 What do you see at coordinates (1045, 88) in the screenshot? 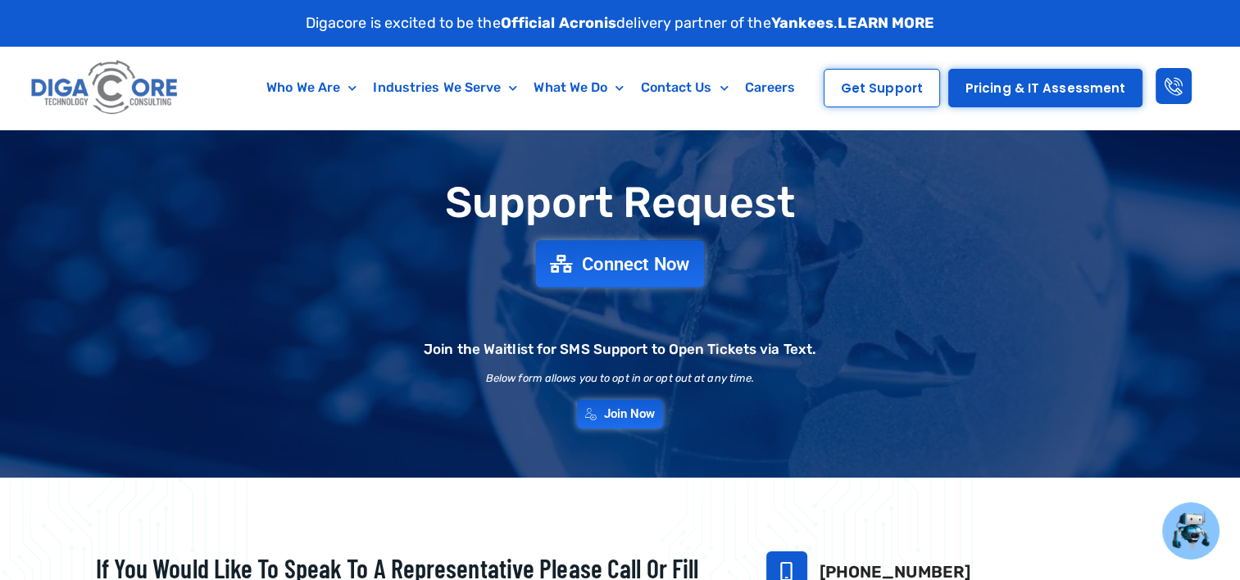
I see `a: Pricing & IT Assessment` at bounding box center [1045, 88].